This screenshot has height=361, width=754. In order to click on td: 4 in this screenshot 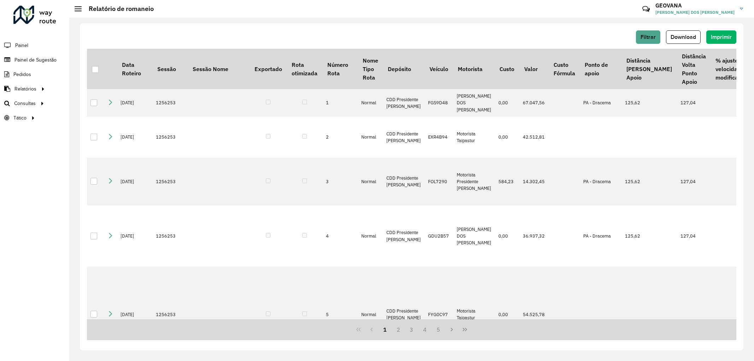, I will do `click(340, 236)`.